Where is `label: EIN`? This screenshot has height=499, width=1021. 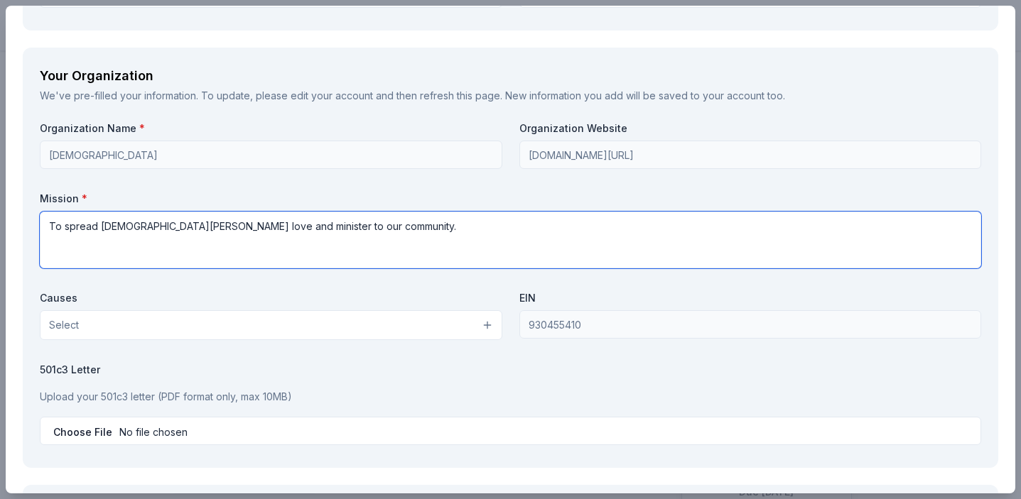 label: EIN is located at coordinates (750, 298).